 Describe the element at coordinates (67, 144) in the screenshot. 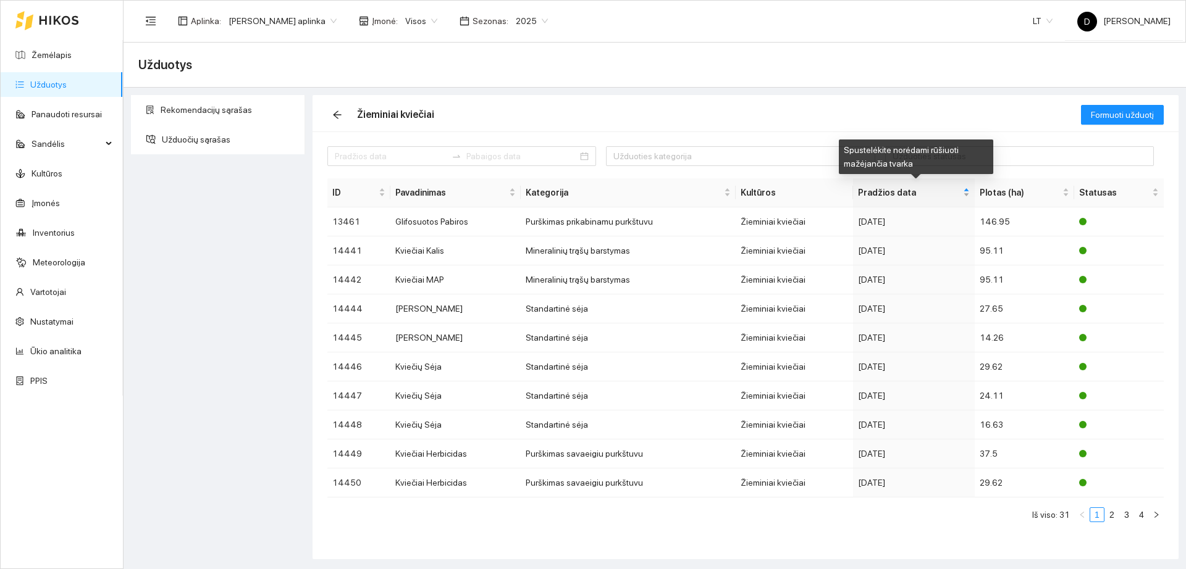

I see `span: Sandėlis` at that location.